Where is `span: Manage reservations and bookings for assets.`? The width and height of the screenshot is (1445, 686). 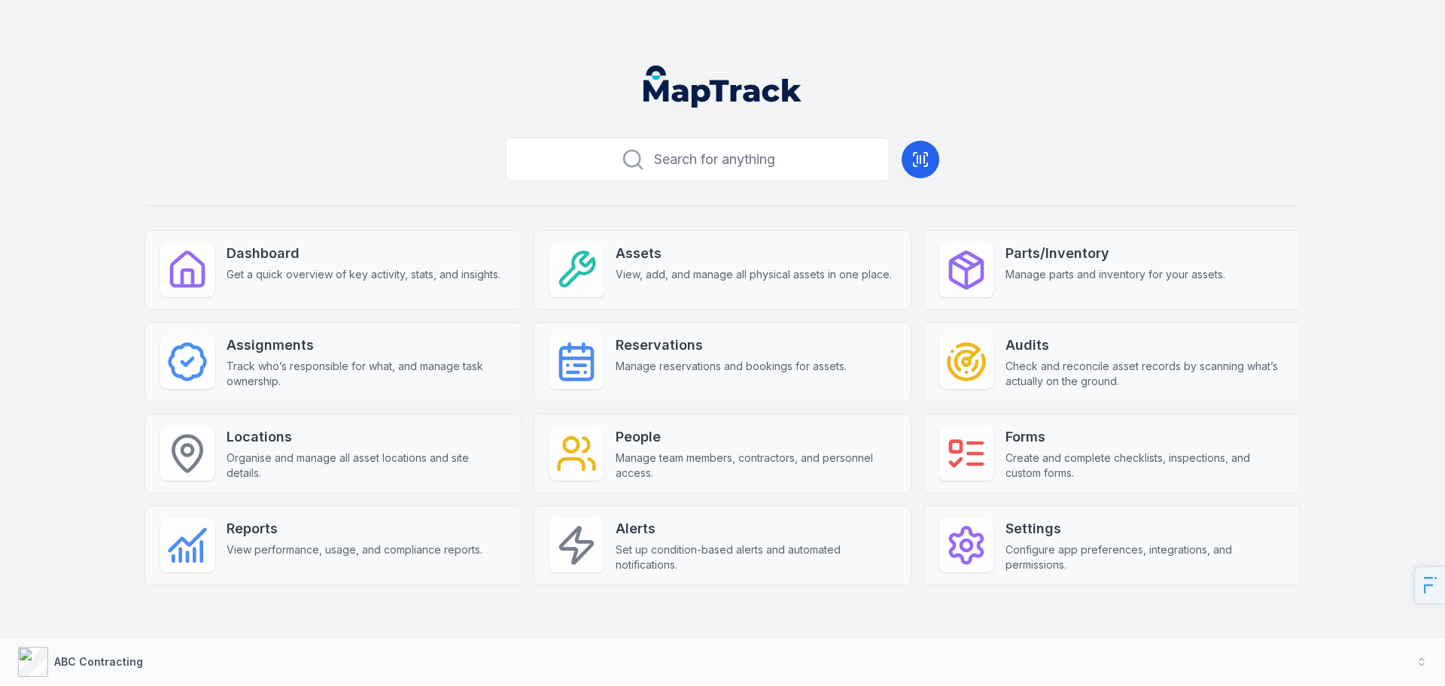 span: Manage reservations and bookings for assets. is located at coordinates (731, 367).